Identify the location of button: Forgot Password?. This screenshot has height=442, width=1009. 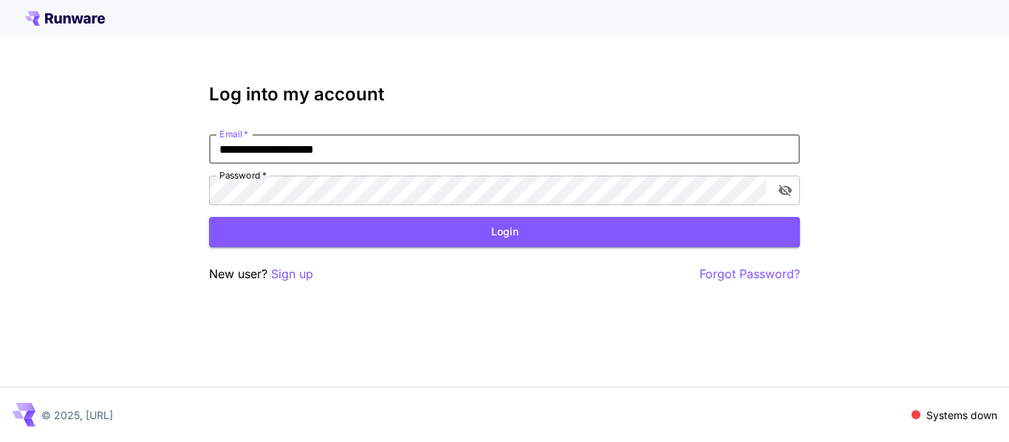
(749, 274).